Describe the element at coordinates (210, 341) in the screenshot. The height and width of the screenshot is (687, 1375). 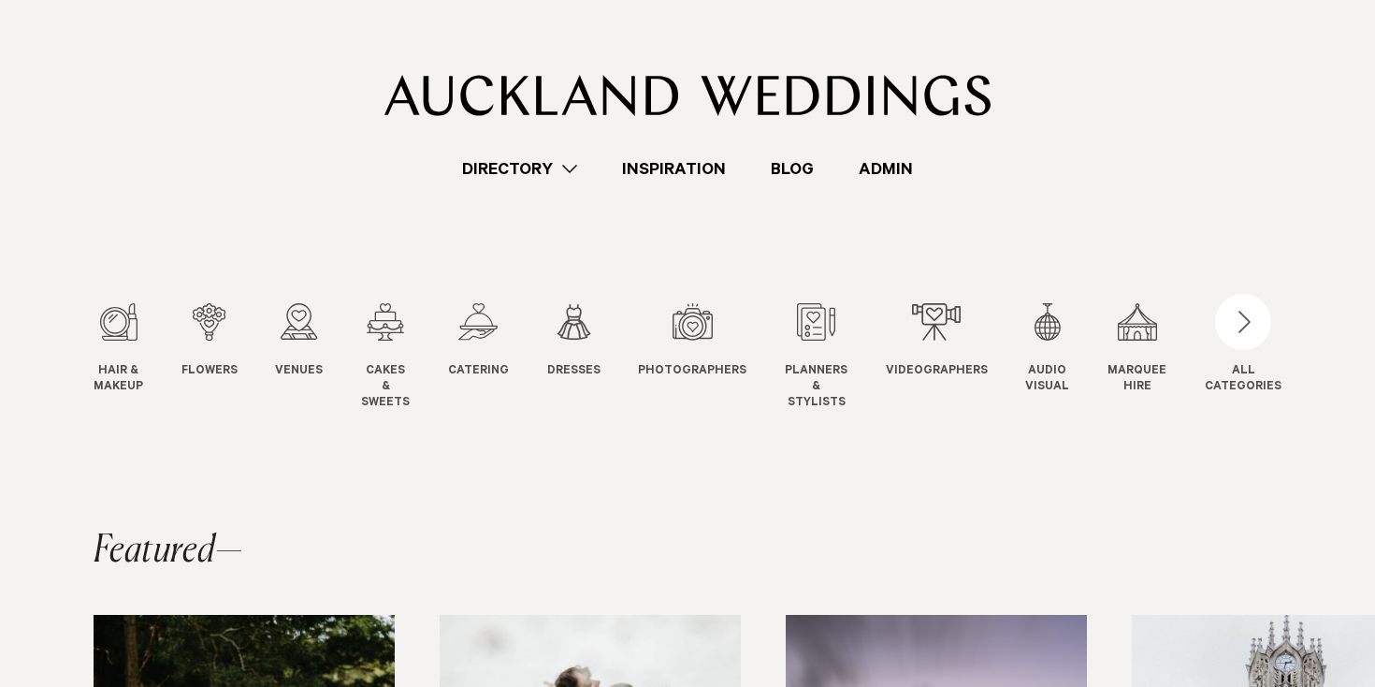
I see `a: Flowers` at that location.